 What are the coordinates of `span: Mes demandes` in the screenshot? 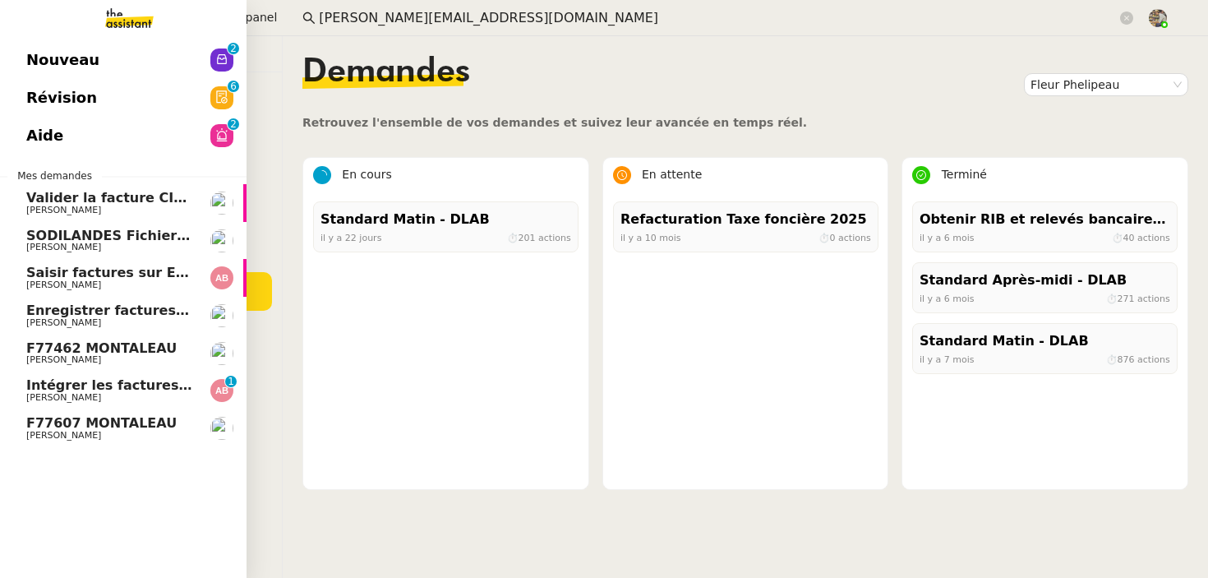 It's located at (54, 176).